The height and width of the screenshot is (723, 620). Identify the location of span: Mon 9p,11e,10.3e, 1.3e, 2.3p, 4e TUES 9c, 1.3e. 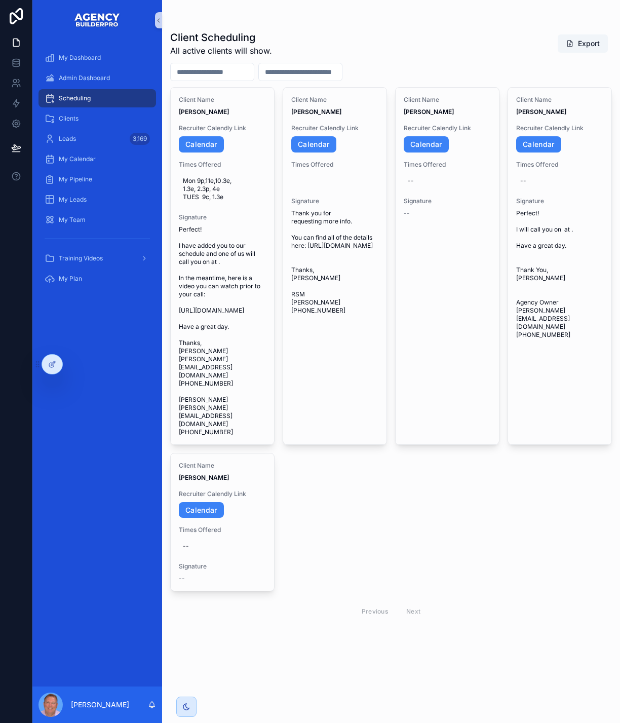
(222, 189).